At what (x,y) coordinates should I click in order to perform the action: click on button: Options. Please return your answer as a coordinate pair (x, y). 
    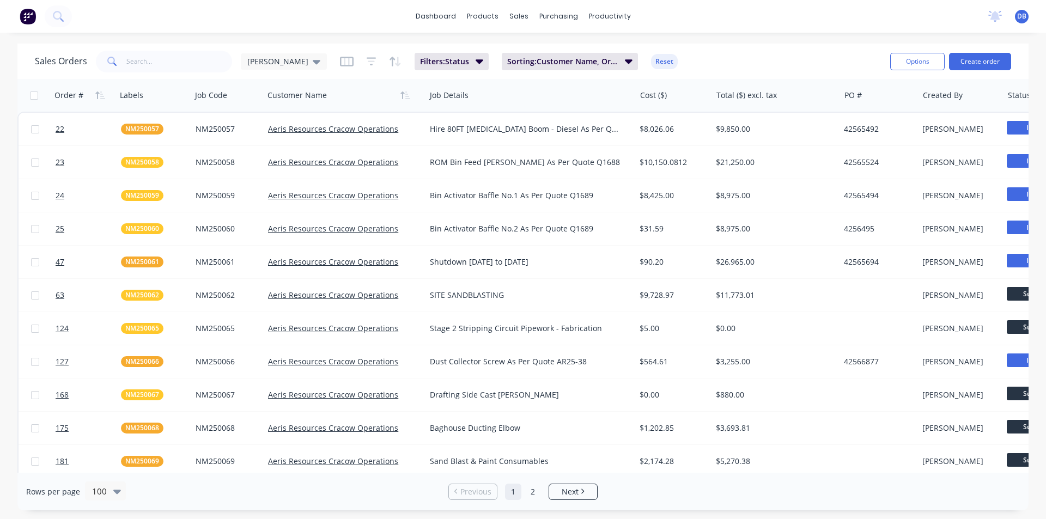
    Looking at the image, I should click on (918, 62).